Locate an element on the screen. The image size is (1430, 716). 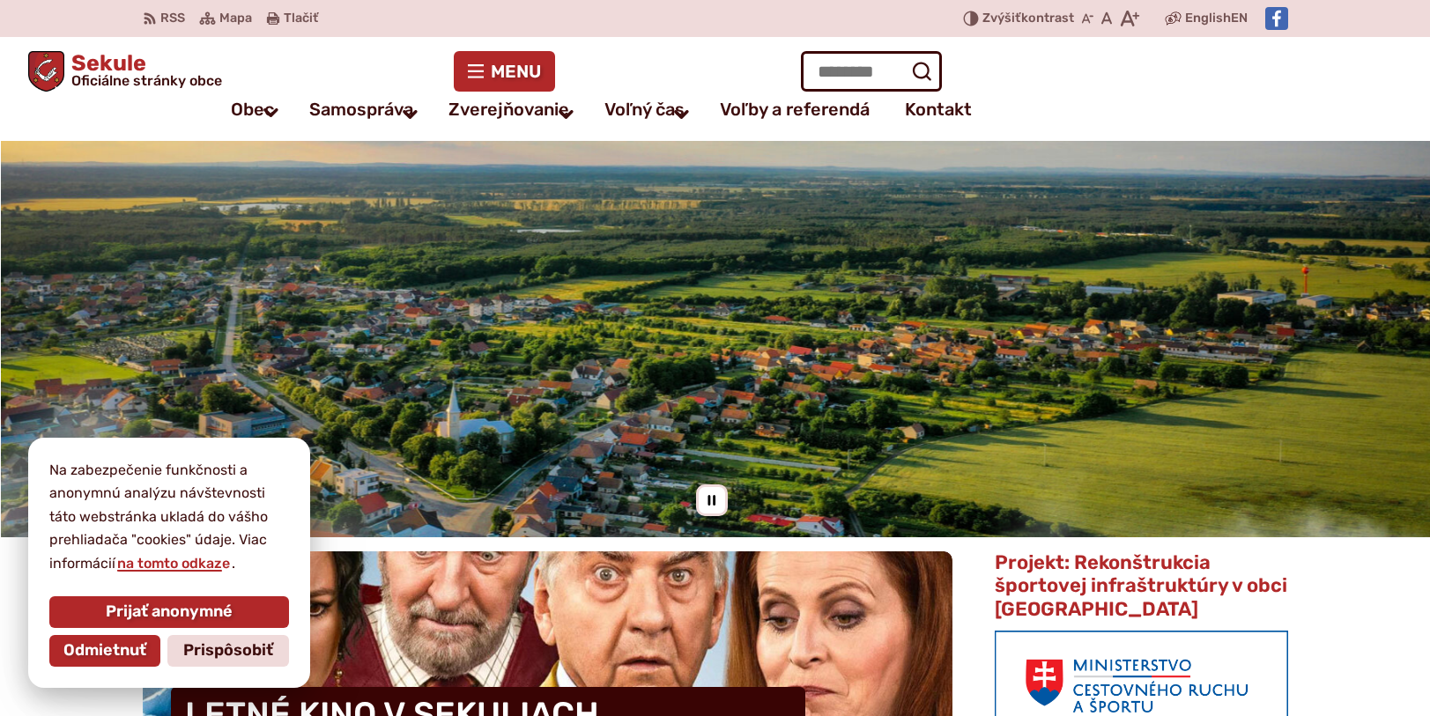
button: Menu is located at coordinates (504, 71).